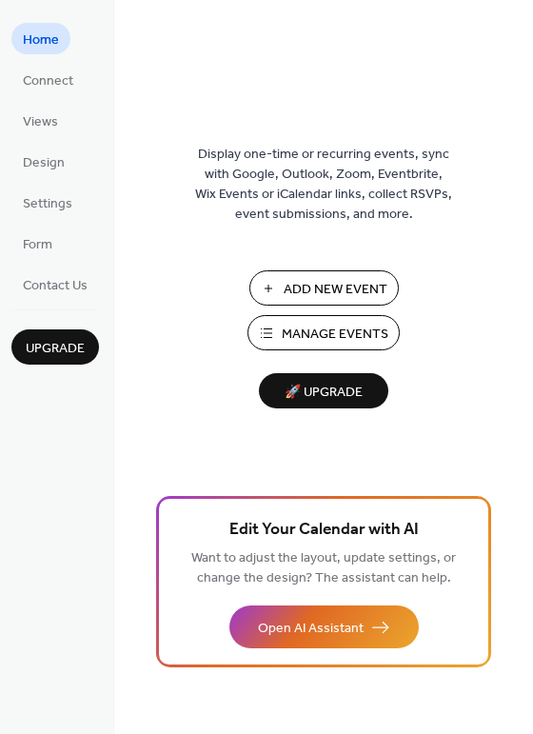  What do you see at coordinates (324, 626) in the screenshot?
I see `button: Open AI Assistant` at bounding box center [324, 626].